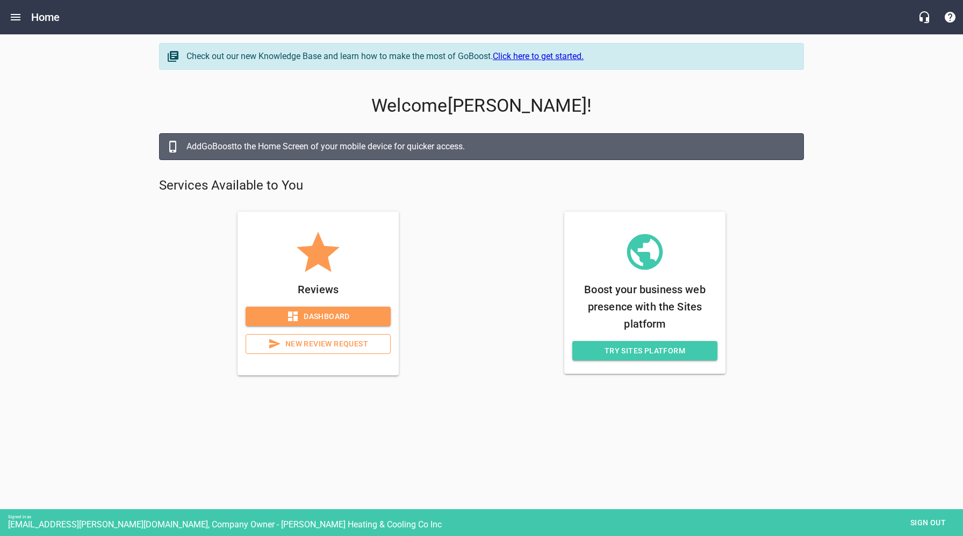  I want to click on button: Live Chat, so click(924, 17).